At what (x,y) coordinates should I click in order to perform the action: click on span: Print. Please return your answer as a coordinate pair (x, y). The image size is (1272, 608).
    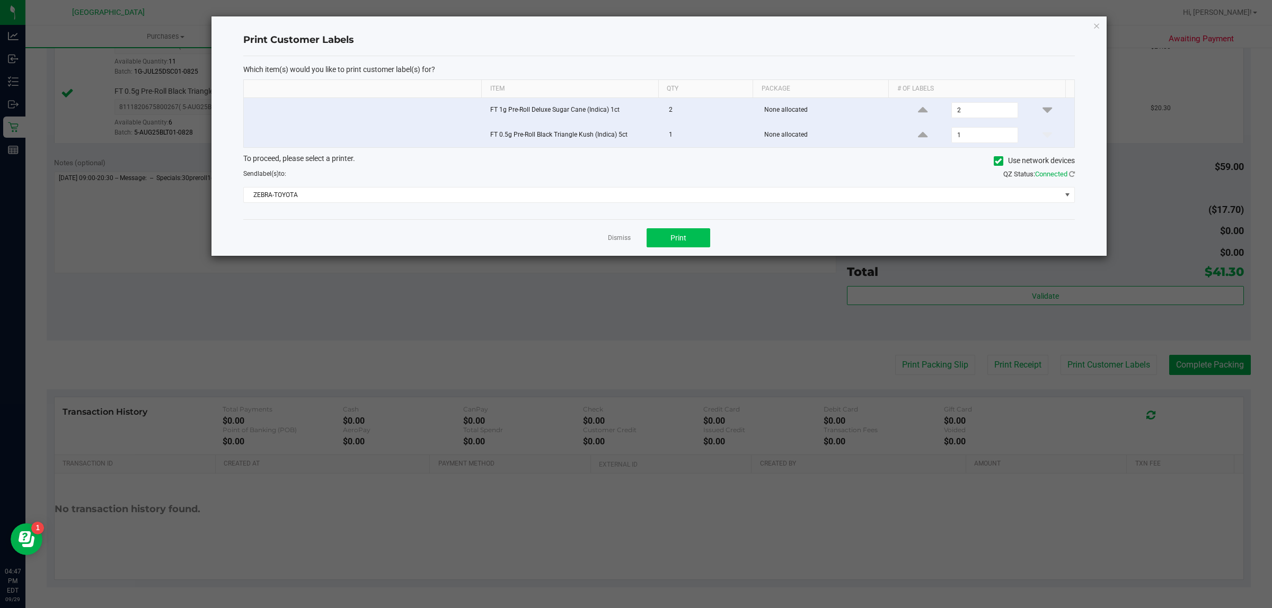
    Looking at the image, I should click on (678, 238).